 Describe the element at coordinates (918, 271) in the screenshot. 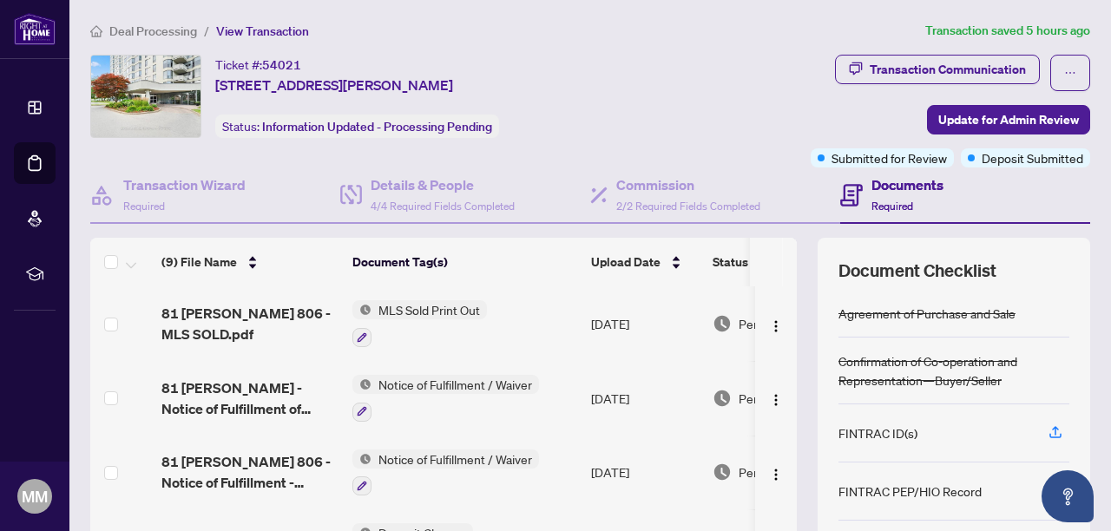

I see `span: Document Checklist` at that location.